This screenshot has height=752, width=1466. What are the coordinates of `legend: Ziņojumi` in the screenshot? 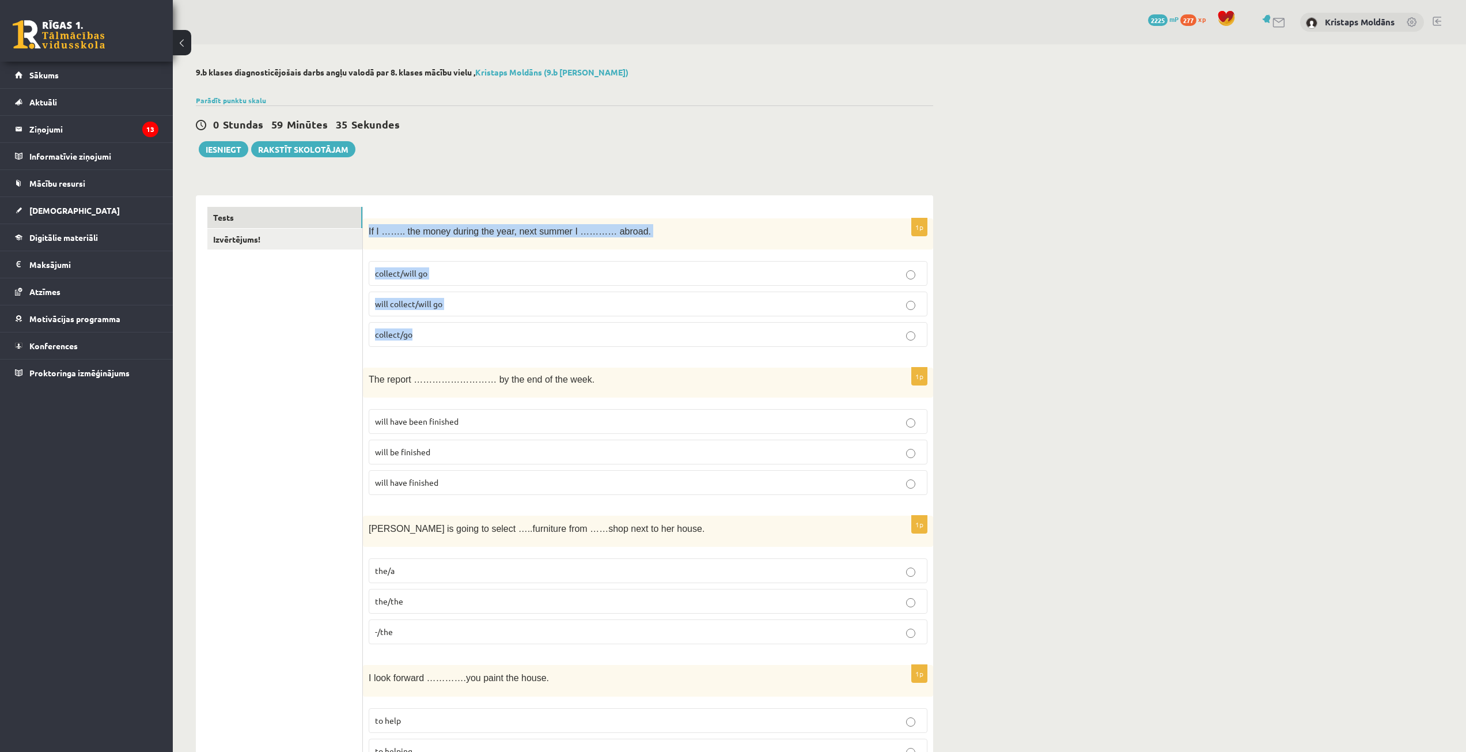 It's located at (94, 129).